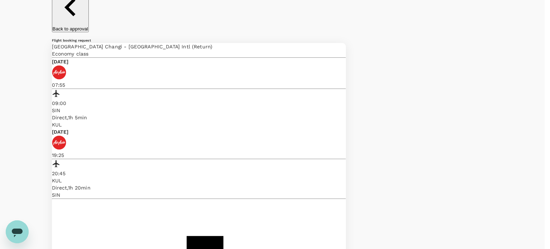 This screenshot has height=249, width=550. I want to click on p: Economy class, so click(199, 54).